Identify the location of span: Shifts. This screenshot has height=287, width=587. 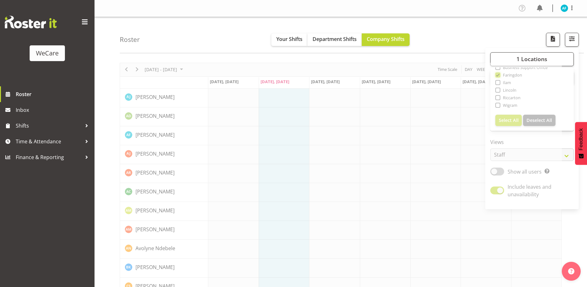
(49, 126).